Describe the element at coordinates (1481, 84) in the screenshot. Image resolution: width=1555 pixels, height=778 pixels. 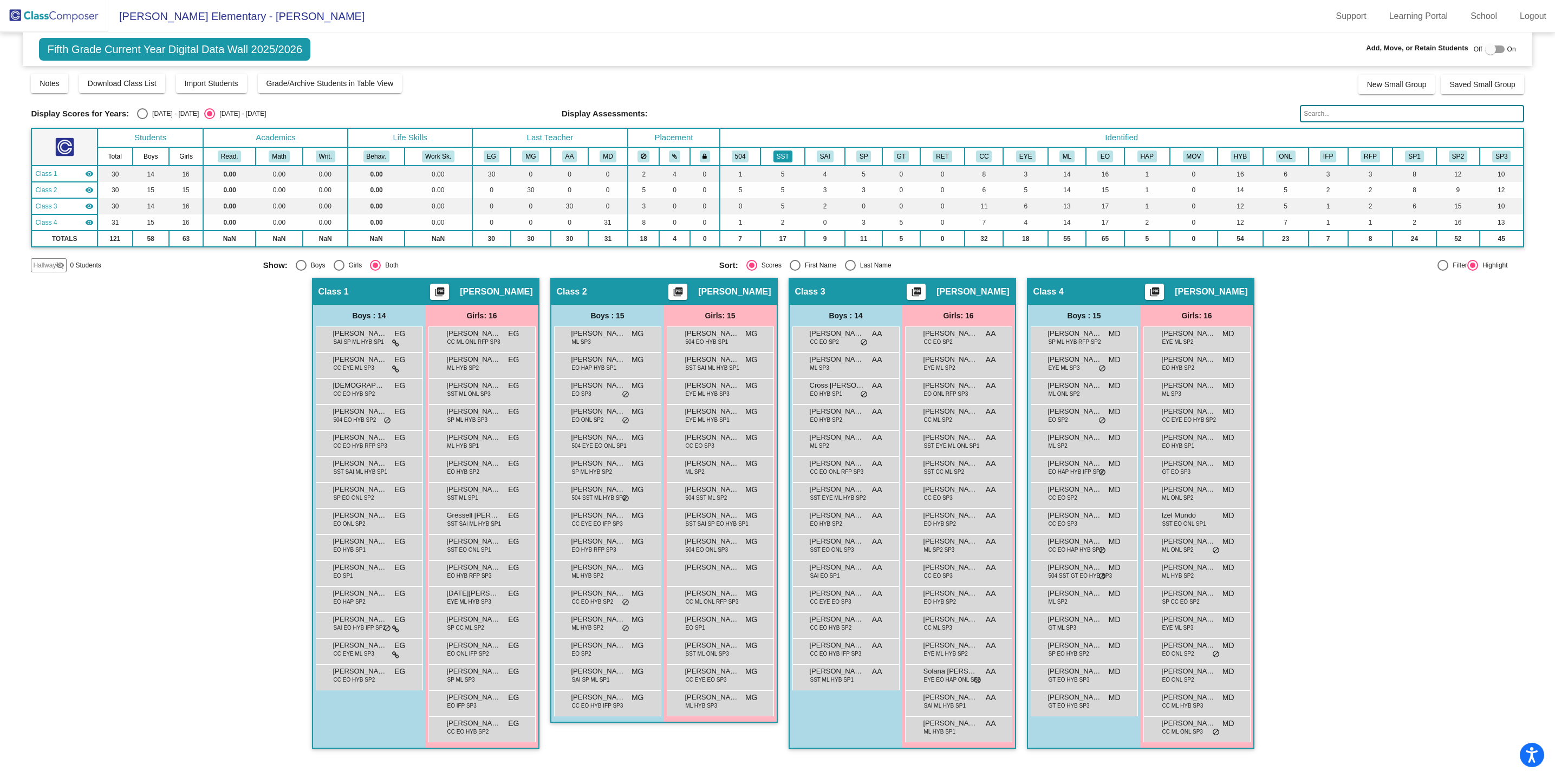
I see `button: Saved Small Group` at that location.